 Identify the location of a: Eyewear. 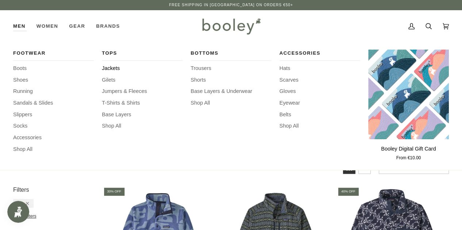
(320, 103).